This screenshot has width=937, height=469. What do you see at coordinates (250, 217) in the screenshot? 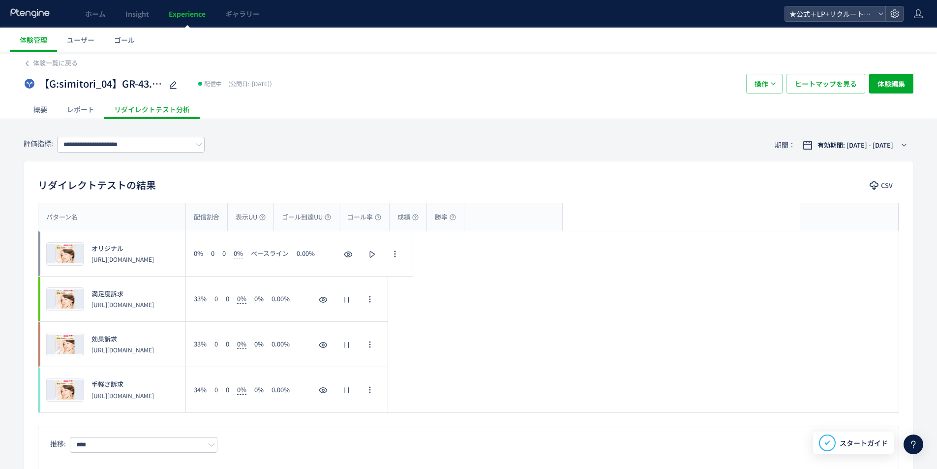
I see `span: 表示UU` at bounding box center [250, 217].